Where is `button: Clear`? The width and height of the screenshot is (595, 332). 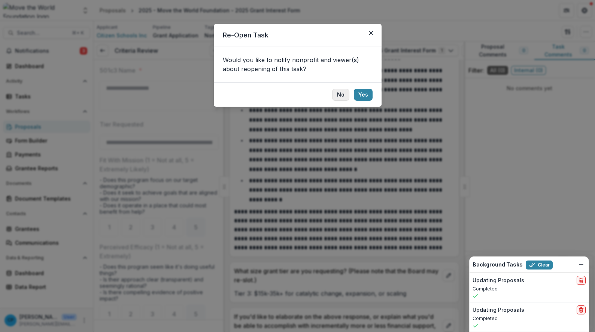
button: Clear is located at coordinates (539, 265).